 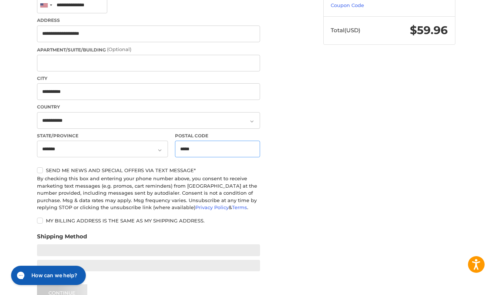 What do you see at coordinates (212, 207) in the screenshot?
I see `a: Privacy Policy` at bounding box center [212, 207].